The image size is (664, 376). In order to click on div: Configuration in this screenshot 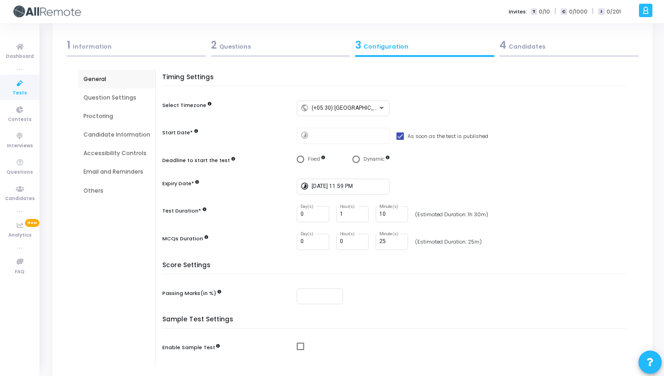, I will do `click(424, 45)`.